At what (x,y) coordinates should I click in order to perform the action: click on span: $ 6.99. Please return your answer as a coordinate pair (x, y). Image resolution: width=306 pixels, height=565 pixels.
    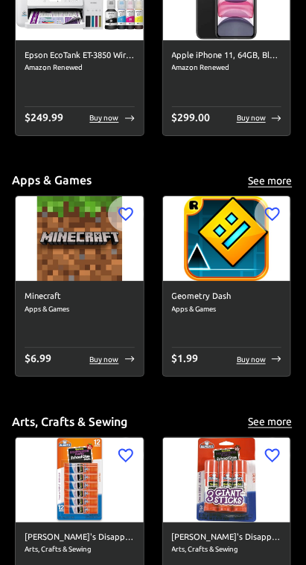
    Looking at the image, I should click on (38, 358).